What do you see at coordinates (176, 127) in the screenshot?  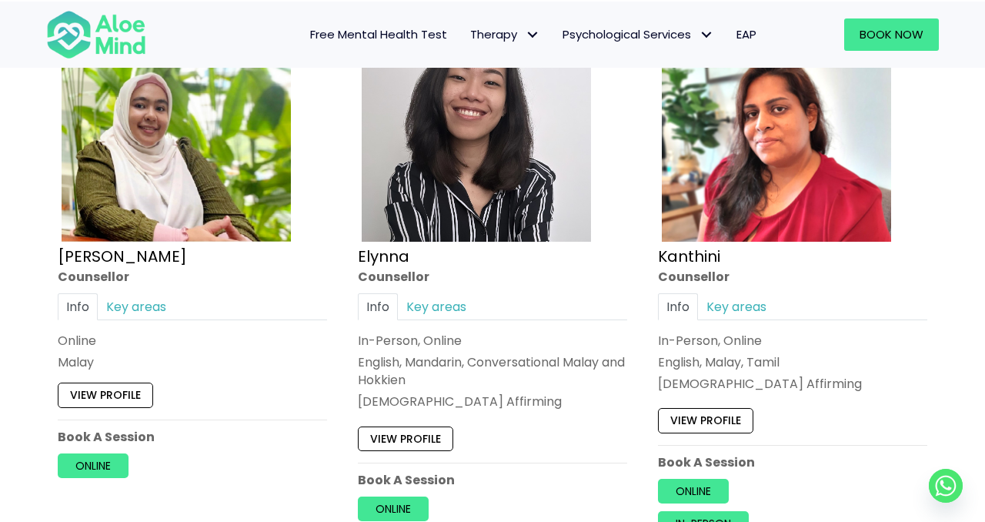 I see `img: Shaheda Counsellor` at bounding box center [176, 127].